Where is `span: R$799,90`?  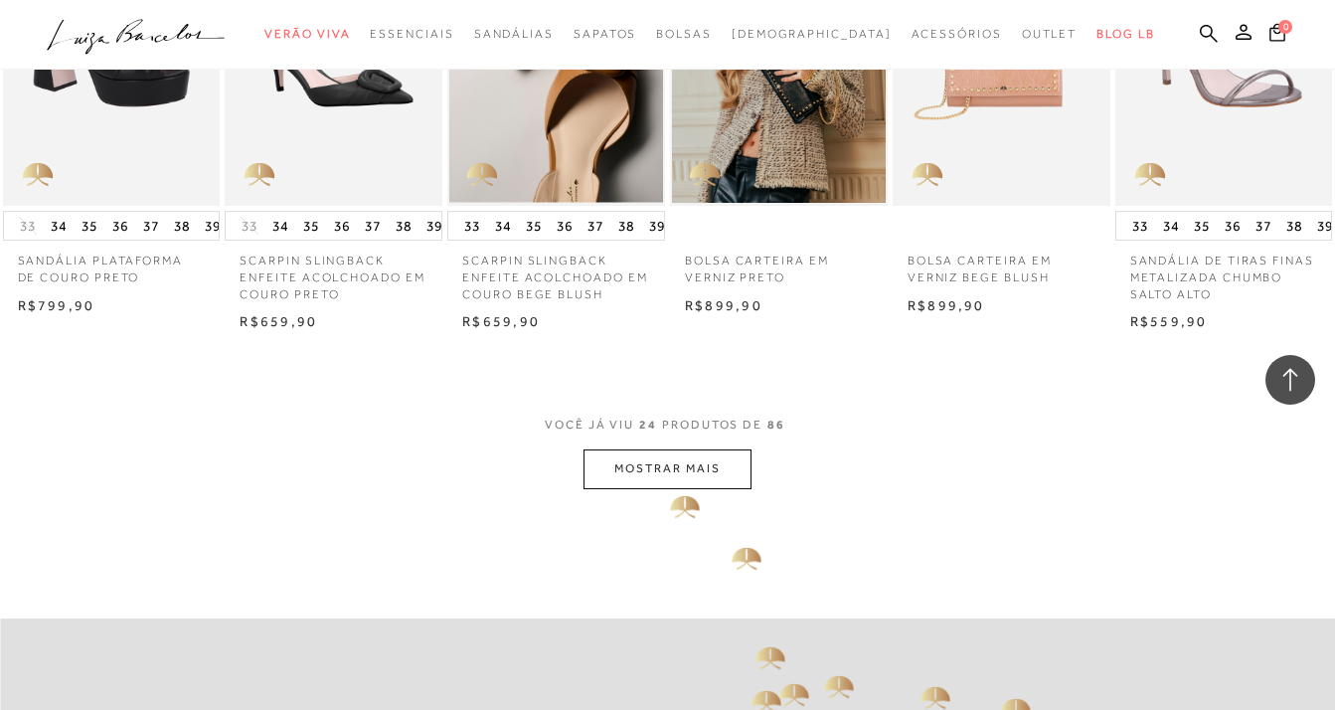 span: R$799,90 is located at coordinates (57, 305).